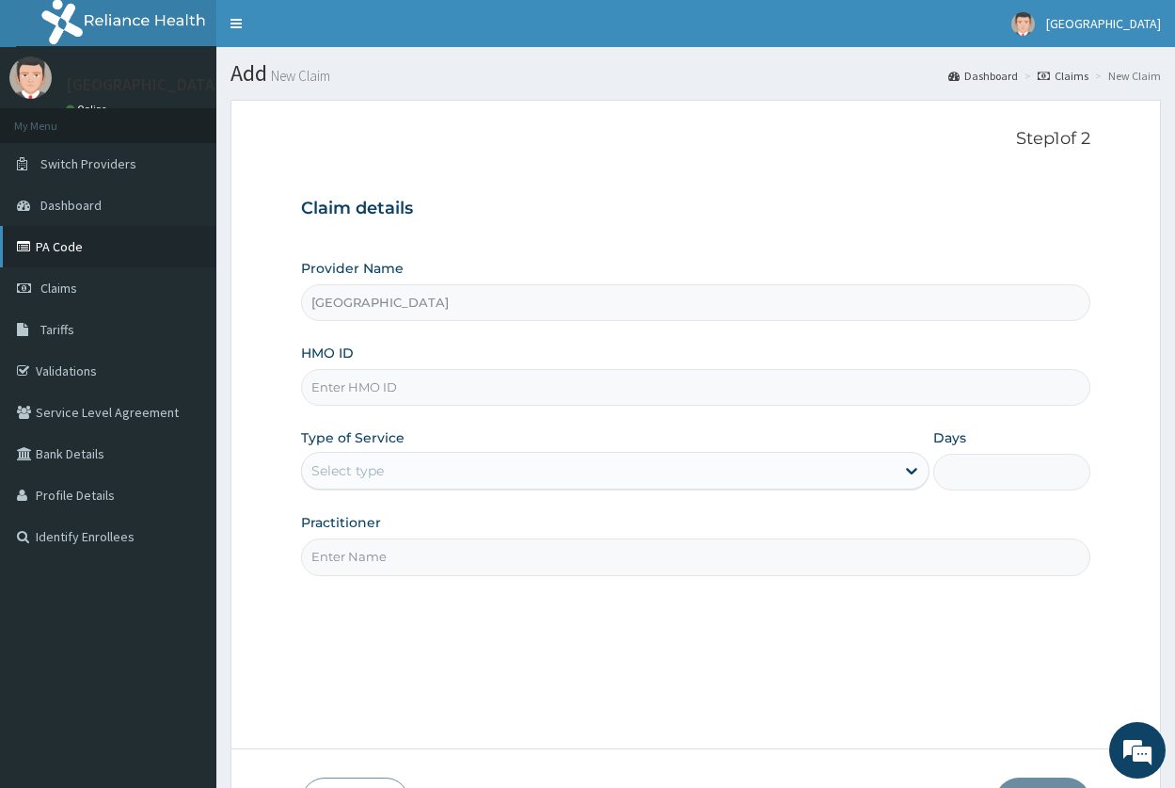 The image size is (1175, 788). Describe the element at coordinates (1063, 75) in the screenshot. I see `a: Claims` at that location.